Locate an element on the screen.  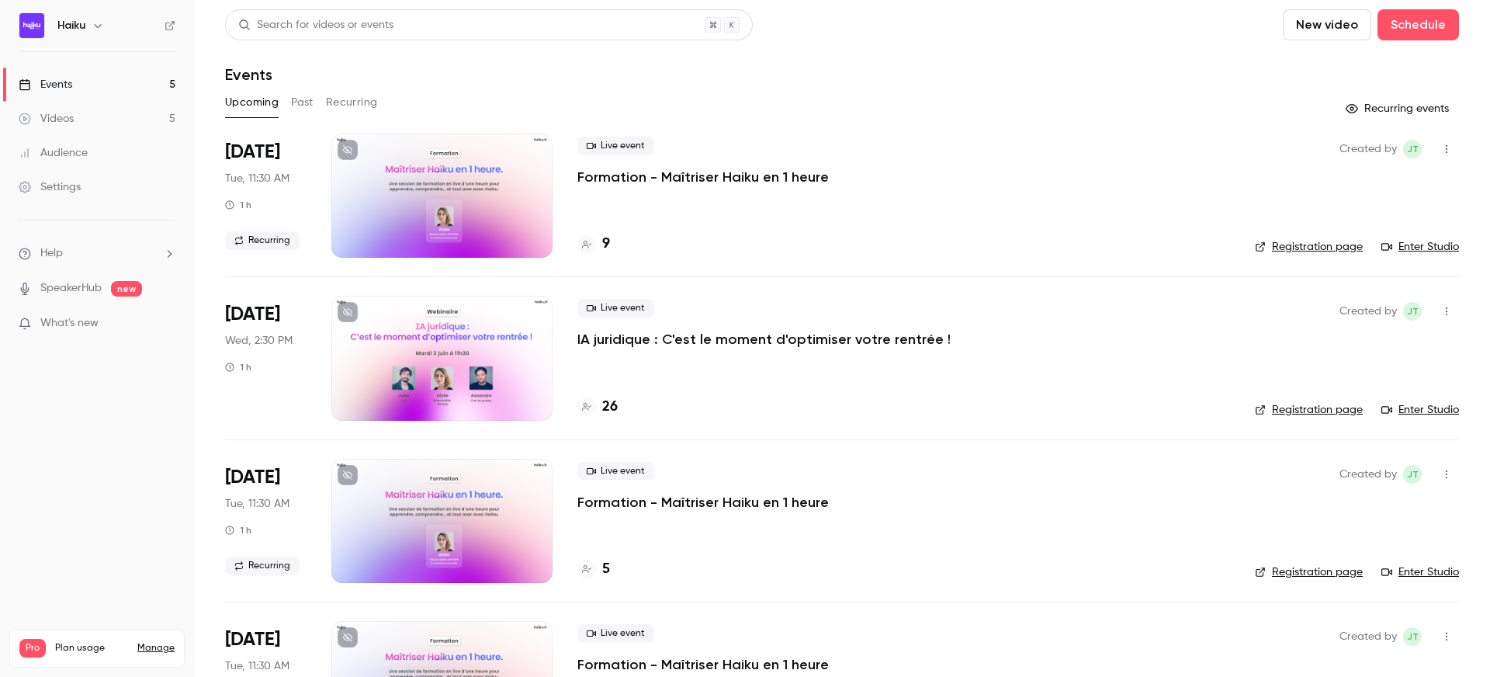
h4: 9 is located at coordinates (606, 244).